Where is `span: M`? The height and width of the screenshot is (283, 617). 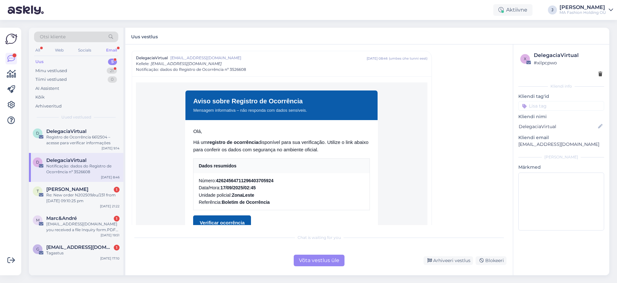
span: M is located at coordinates (38, 220).